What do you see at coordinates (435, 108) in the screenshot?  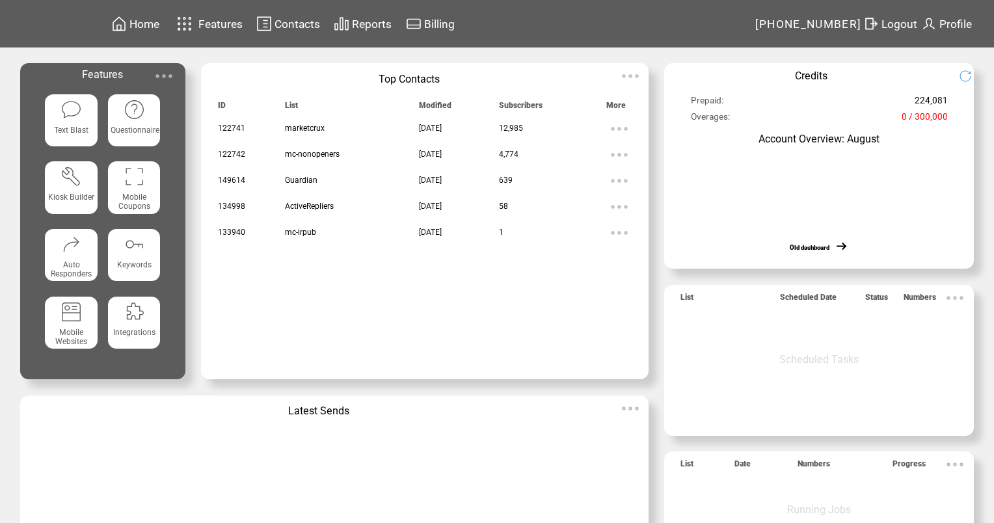 I see `span: Modified` at bounding box center [435, 108].